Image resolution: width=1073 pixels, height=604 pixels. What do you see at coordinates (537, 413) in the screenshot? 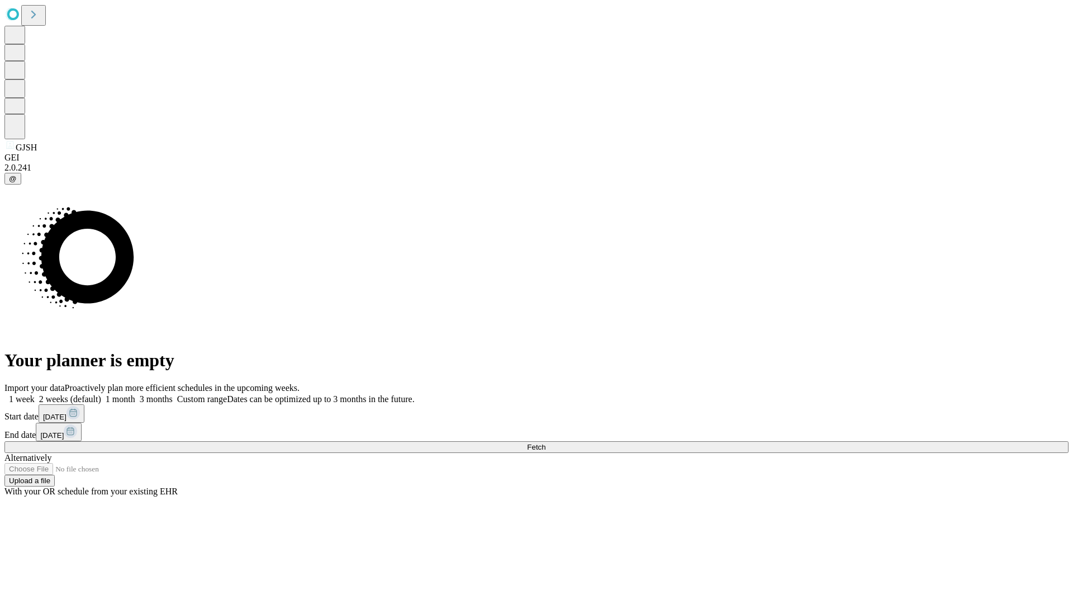
I see `div: Start date` at bounding box center [537, 413].